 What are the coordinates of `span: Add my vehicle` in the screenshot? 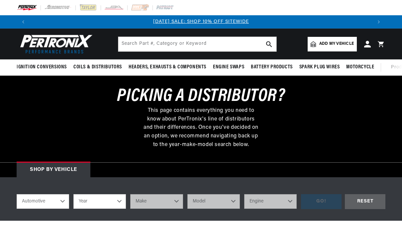 It's located at (337, 44).